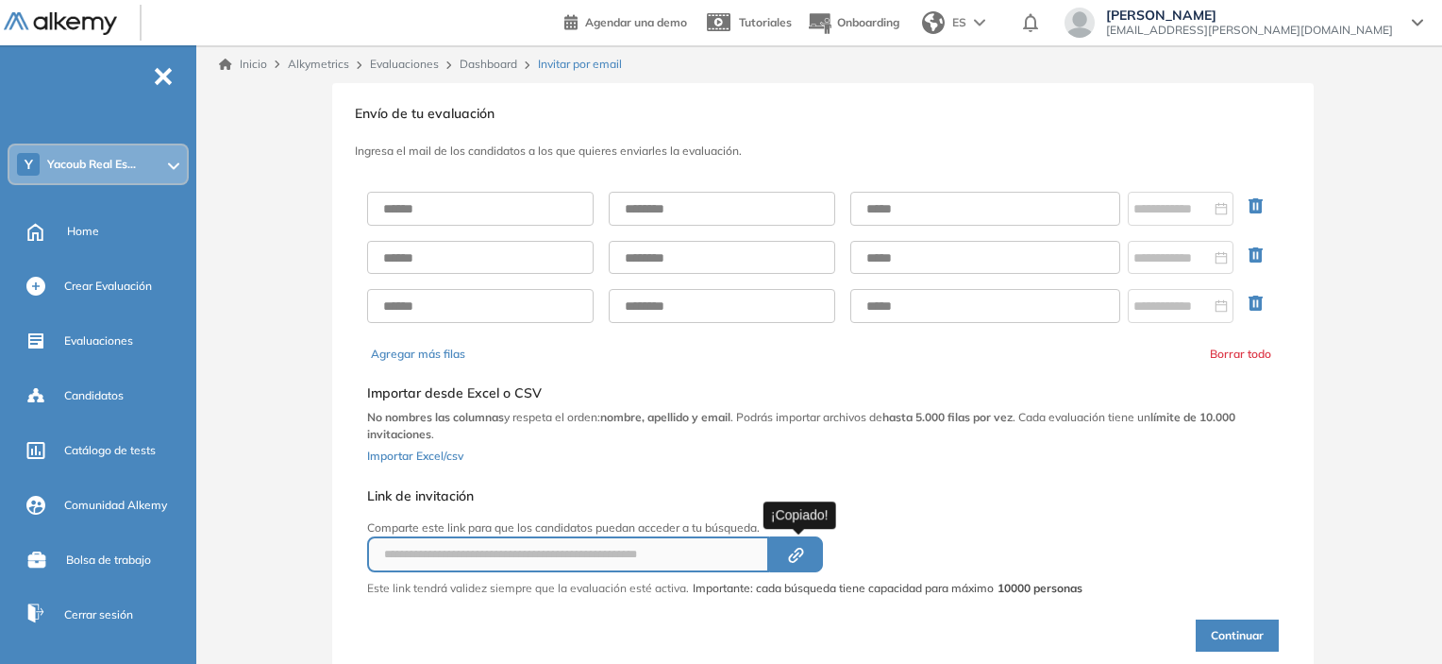  What do you see at coordinates (799, 514) in the screenshot?
I see `div: ¡Copiado!` at bounding box center [799, 514].